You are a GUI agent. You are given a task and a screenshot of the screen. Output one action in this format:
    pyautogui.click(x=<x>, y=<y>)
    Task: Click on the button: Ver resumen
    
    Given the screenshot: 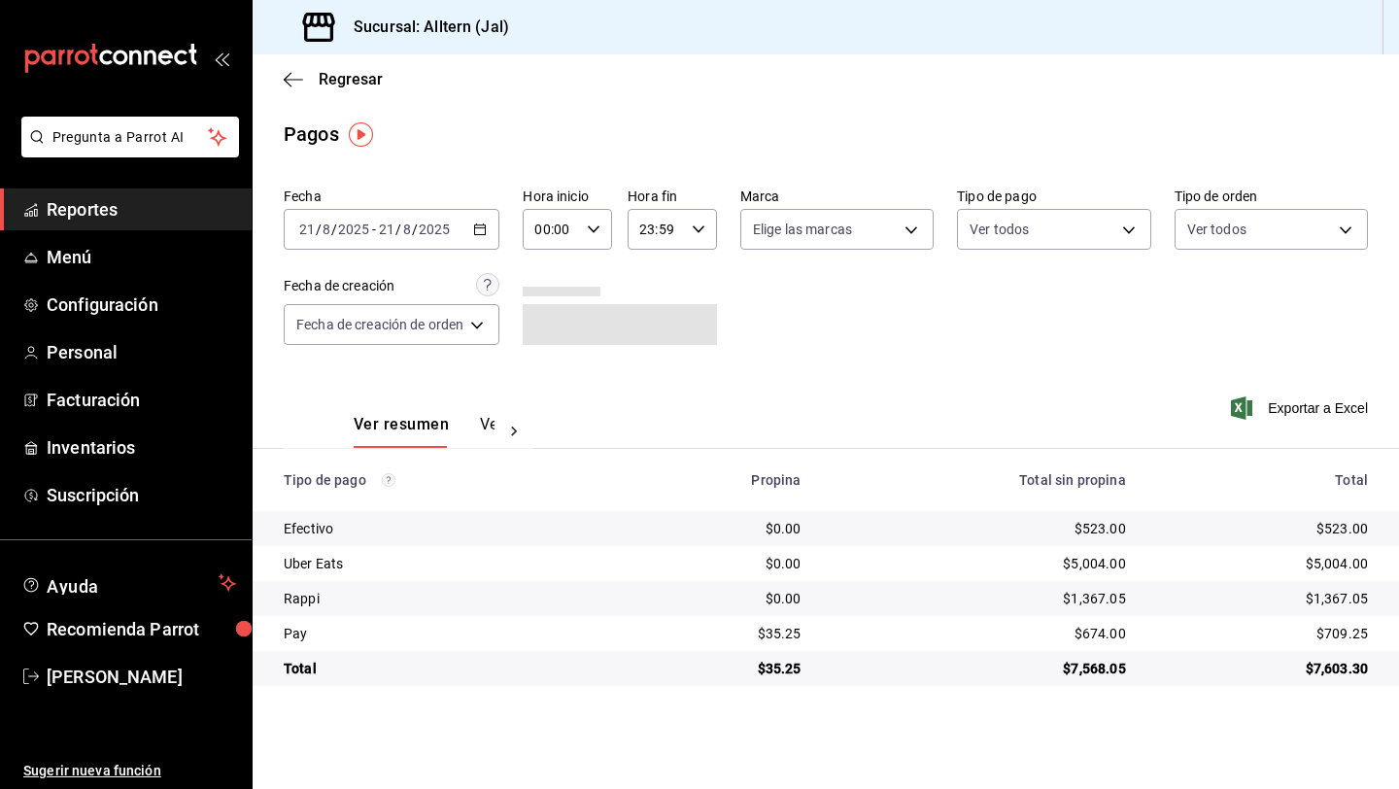 What is the action you would take?
    pyautogui.click(x=401, y=431)
    